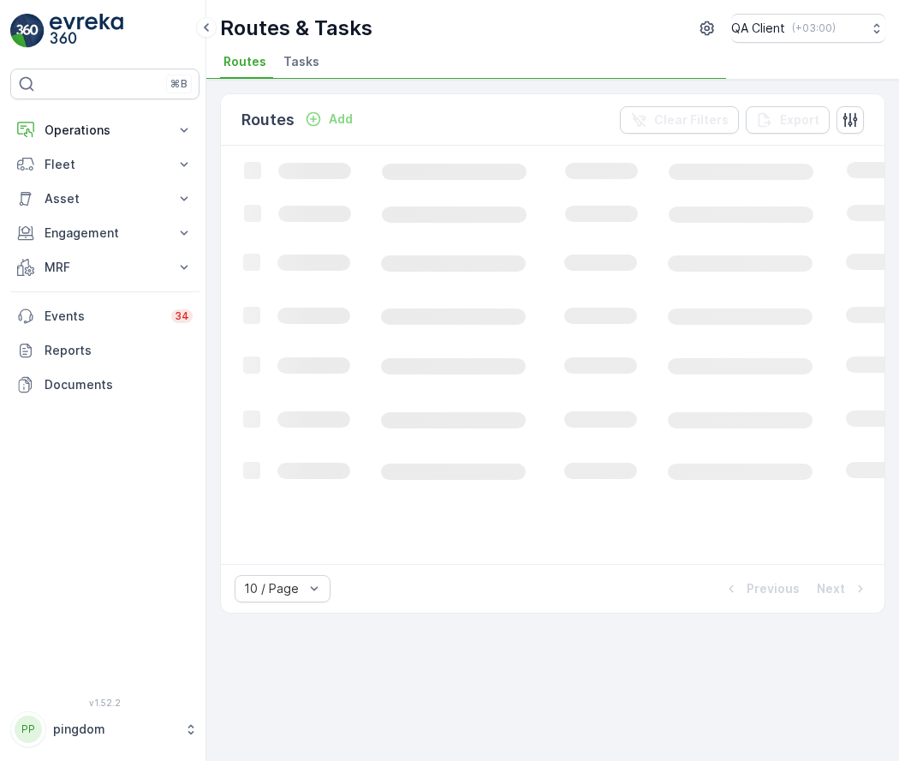 This screenshot has width=899, height=761. What do you see at coordinates (28, 729) in the screenshot?
I see `div: PP` at bounding box center [28, 729].